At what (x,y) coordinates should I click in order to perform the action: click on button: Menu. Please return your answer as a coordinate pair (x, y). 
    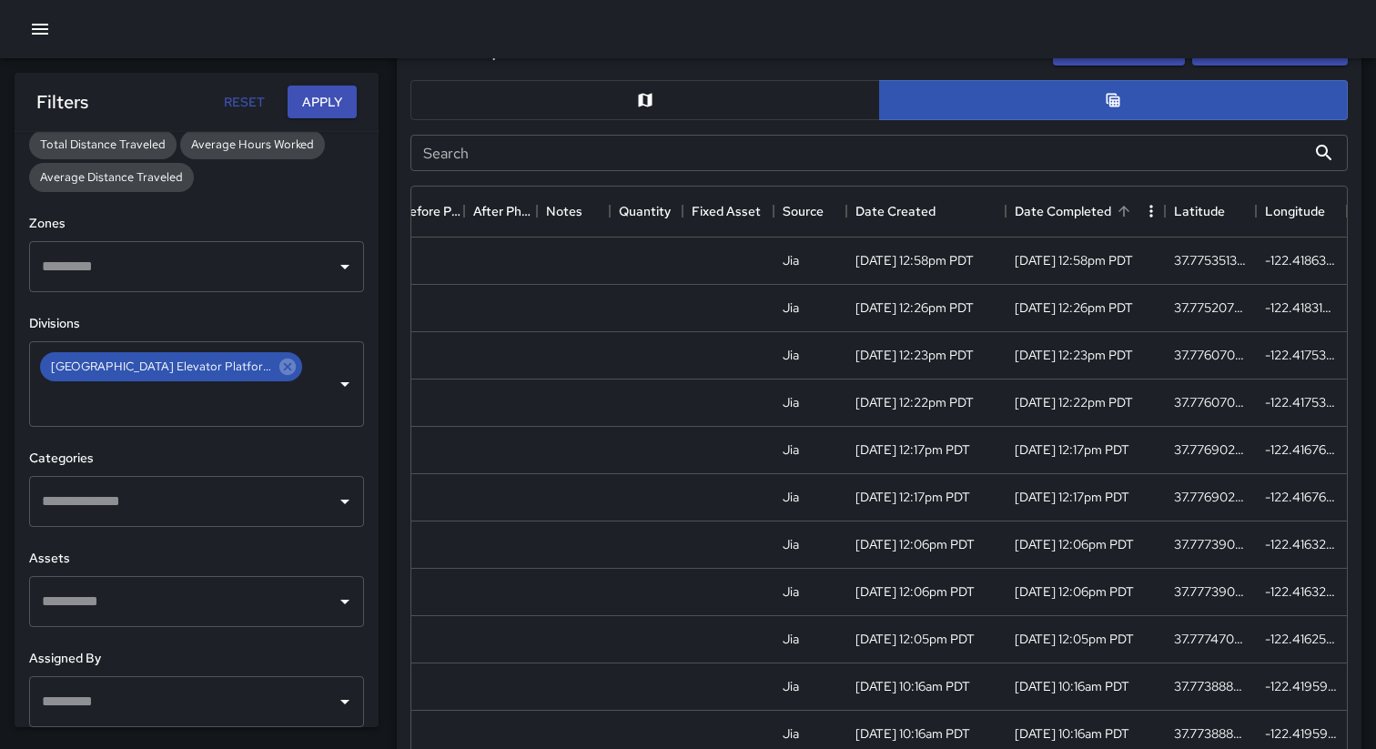
    Looking at the image, I should click on (1151, 211).